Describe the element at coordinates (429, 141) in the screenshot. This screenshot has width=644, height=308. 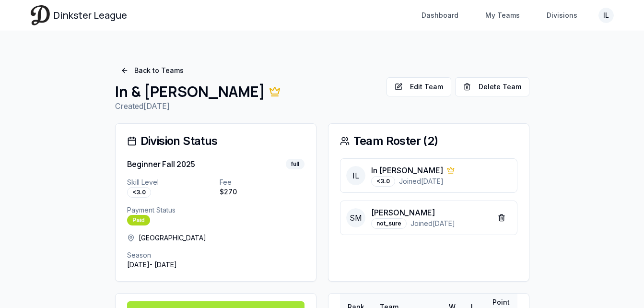
I see `div: Team Roster ( 2 )` at that location.